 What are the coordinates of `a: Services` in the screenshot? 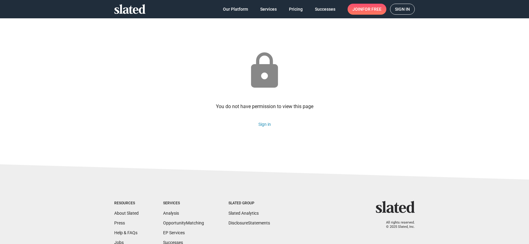 It's located at (269, 9).